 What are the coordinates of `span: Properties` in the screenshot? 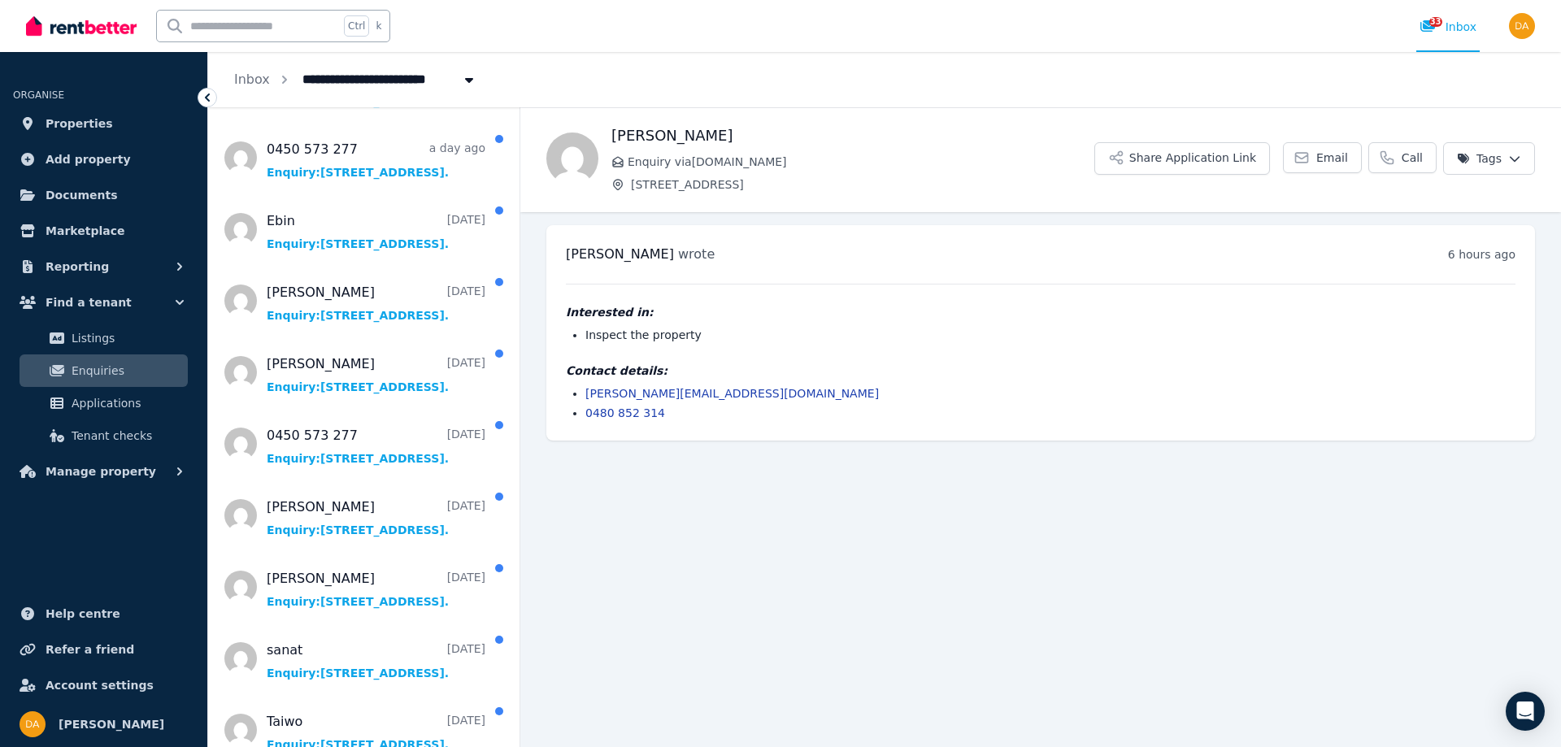 It's located at (79, 124).